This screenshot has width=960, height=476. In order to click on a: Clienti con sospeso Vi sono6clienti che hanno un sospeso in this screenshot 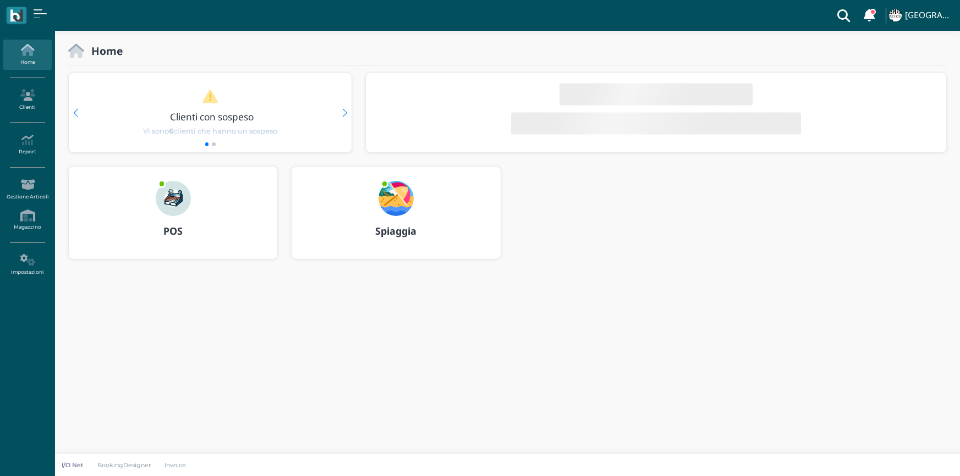, I will do `click(210, 113)`.